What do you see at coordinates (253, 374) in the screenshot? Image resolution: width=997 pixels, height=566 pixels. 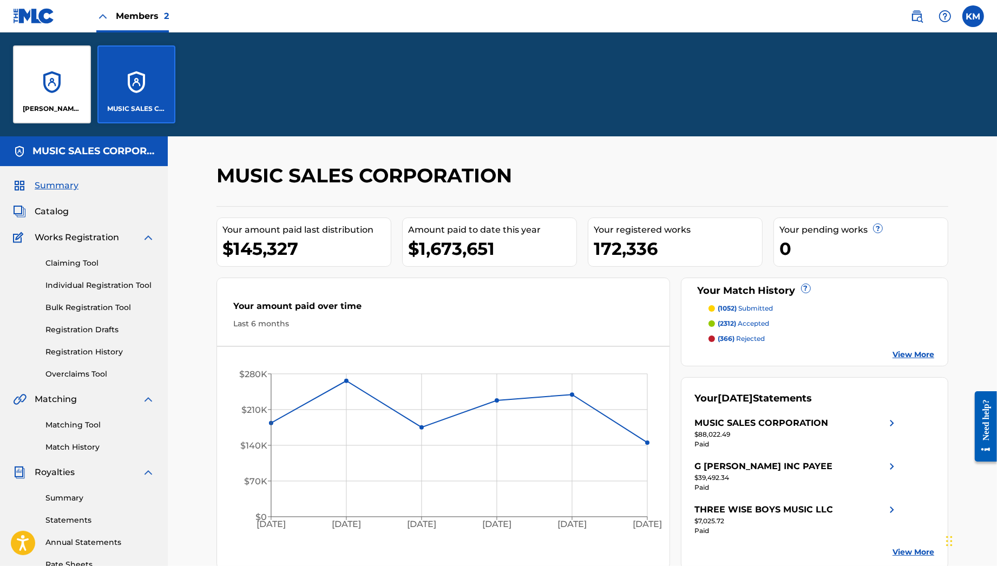 I see `tspan: $280K` at bounding box center [253, 374].